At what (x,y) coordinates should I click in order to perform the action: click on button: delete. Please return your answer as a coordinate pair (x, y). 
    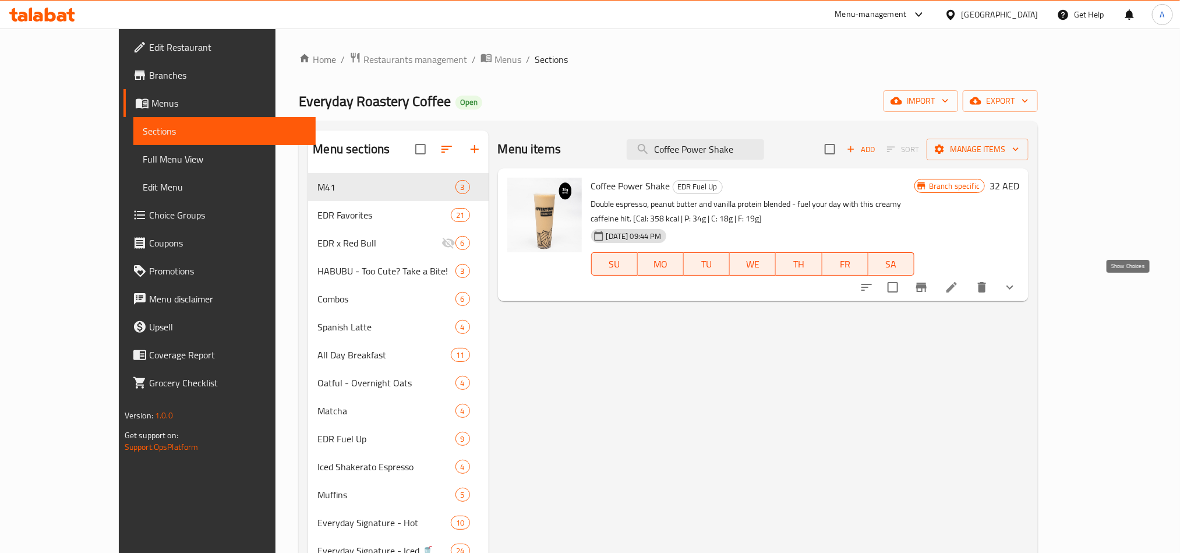
    Looking at the image, I should click on (982, 287).